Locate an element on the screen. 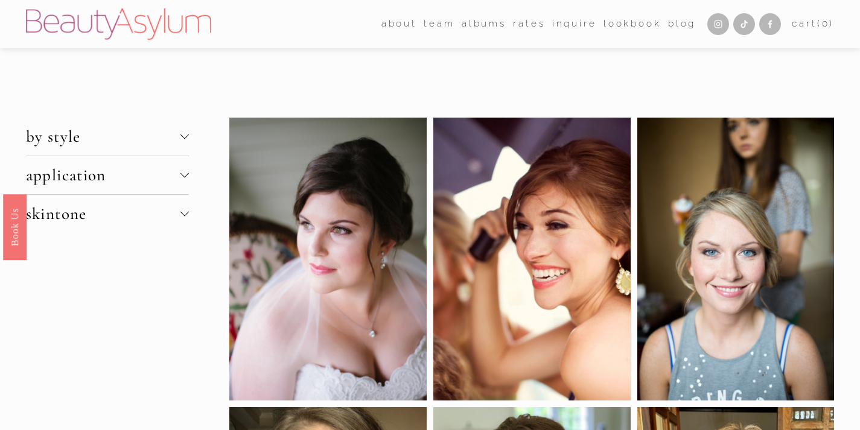 The width and height of the screenshot is (860, 430). span: 0 is located at coordinates (825, 24).